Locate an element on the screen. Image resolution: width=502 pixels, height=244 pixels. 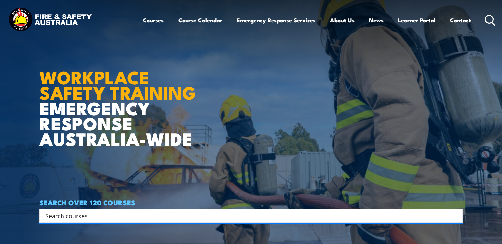
a: News is located at coordinates (376, 20).